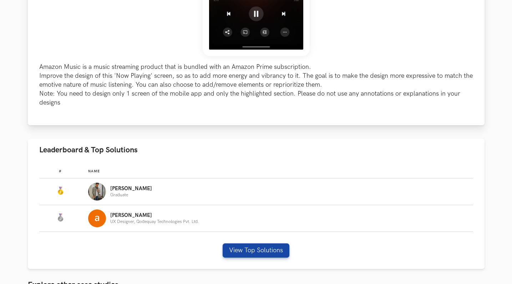 Image resolution: width=512 pixels, height=284 pixels. What do you see at coordinates (256, 150) in the screenshot?
I see `button: Leaderboard & Top Solutions` at bounding box center [256, 150].